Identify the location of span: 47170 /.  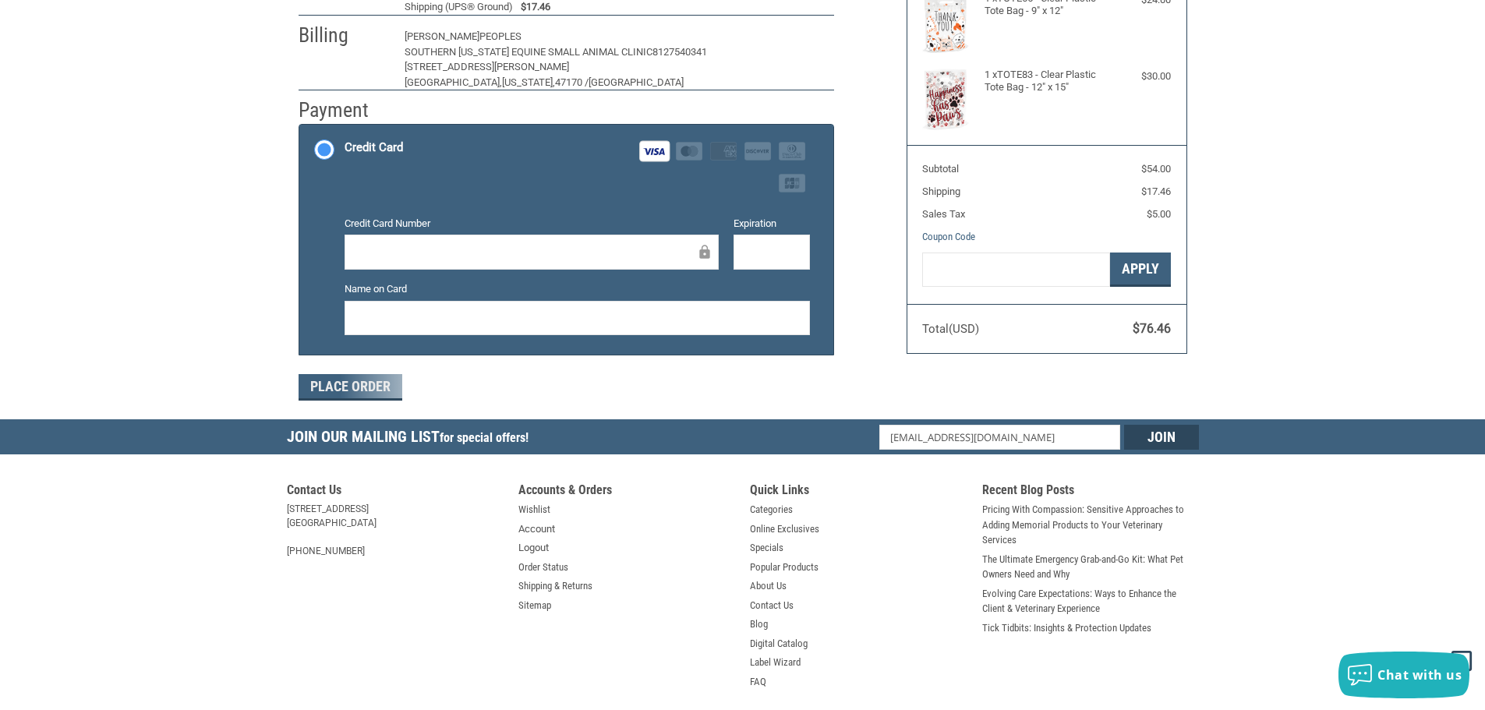
(571, 82).